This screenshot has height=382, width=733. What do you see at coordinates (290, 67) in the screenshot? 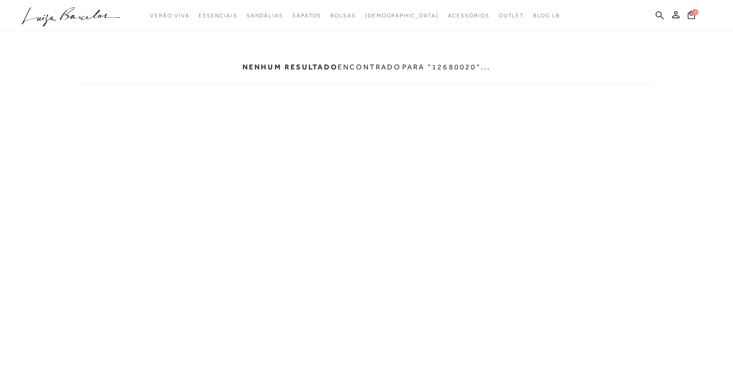
I see `b: Nenhum resultado` at bounding box center [290, 67].